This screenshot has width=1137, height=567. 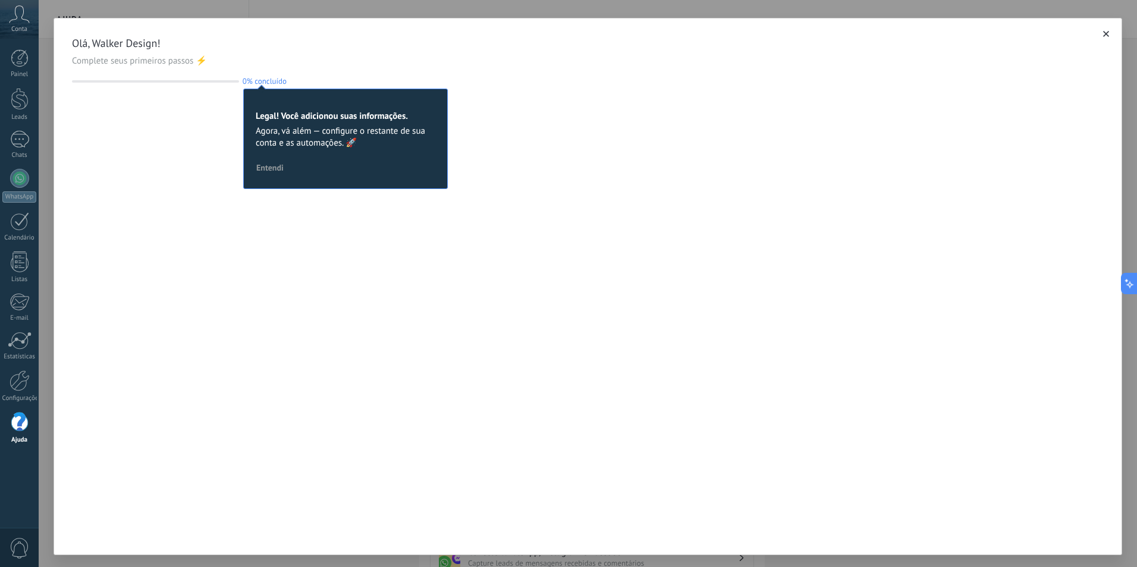 What do you see at coordinates (20, 155) in the screenshot?
I see `div: Chats` at bounding box center [20, 155].